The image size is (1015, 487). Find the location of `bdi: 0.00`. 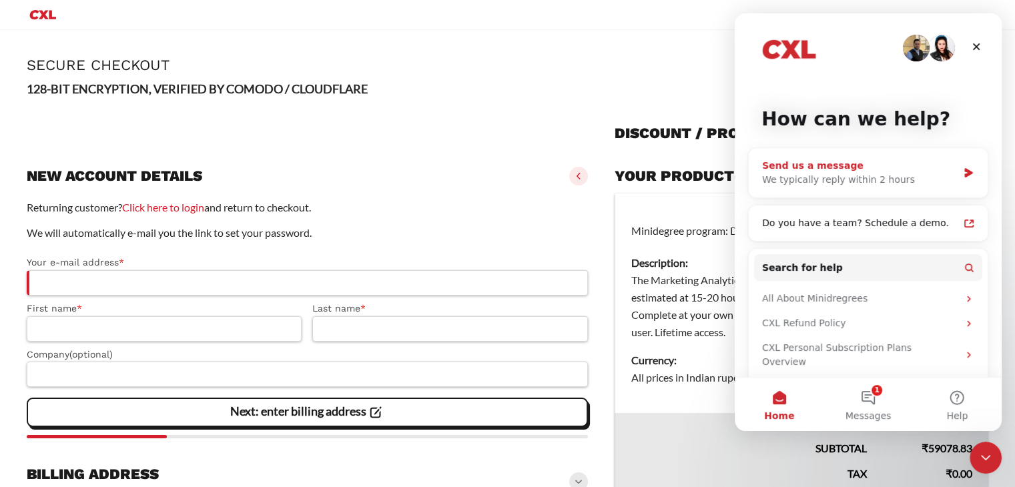

bdi: 0.00 is located at coordinates (959, 473).